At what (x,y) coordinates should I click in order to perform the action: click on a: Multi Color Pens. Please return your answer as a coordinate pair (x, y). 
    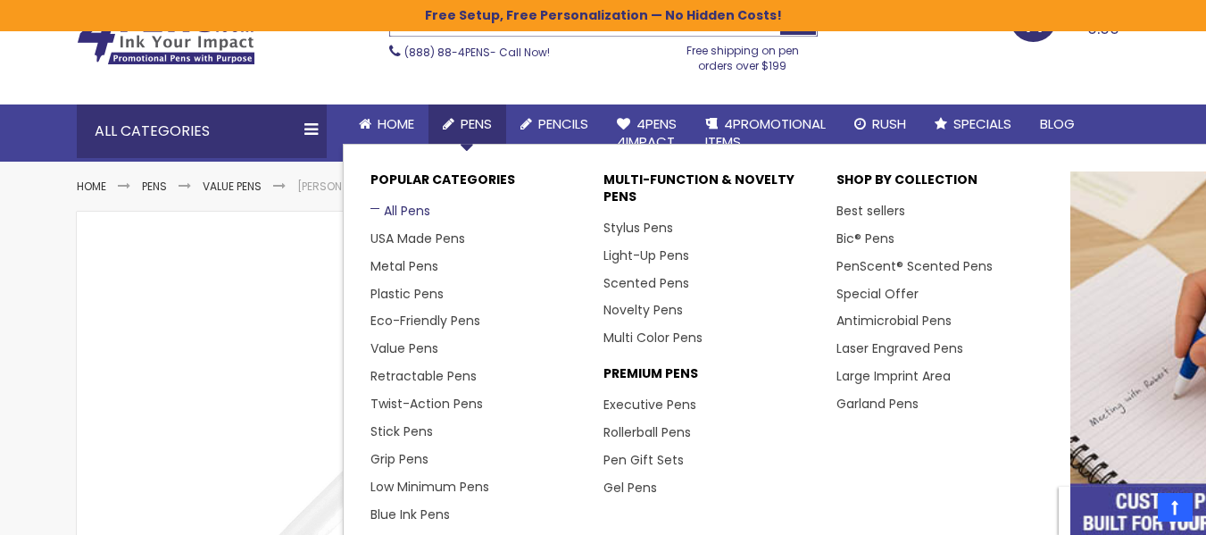
    Looking at the image, I should click on (652, 337).